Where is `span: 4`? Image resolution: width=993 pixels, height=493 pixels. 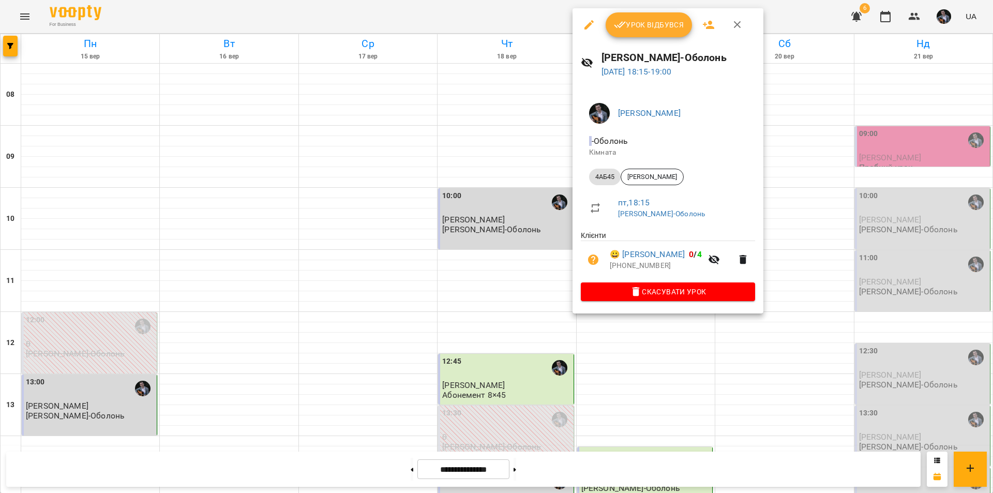
span: 4 is located at coordinates (699, 254).